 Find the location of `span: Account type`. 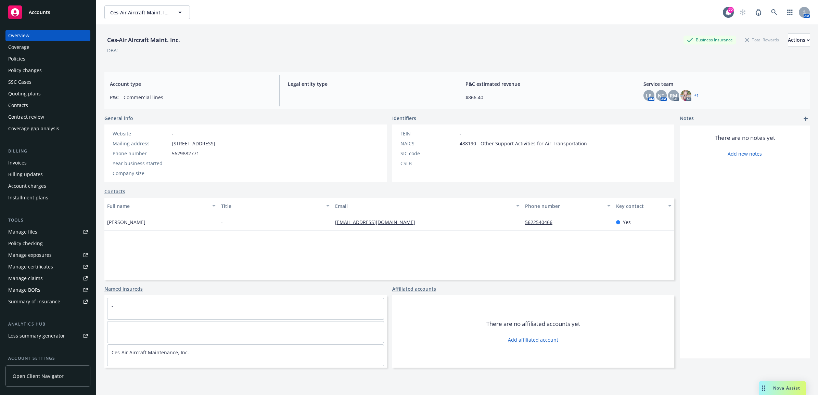

span: Account type is located at coordinates (190, 84).